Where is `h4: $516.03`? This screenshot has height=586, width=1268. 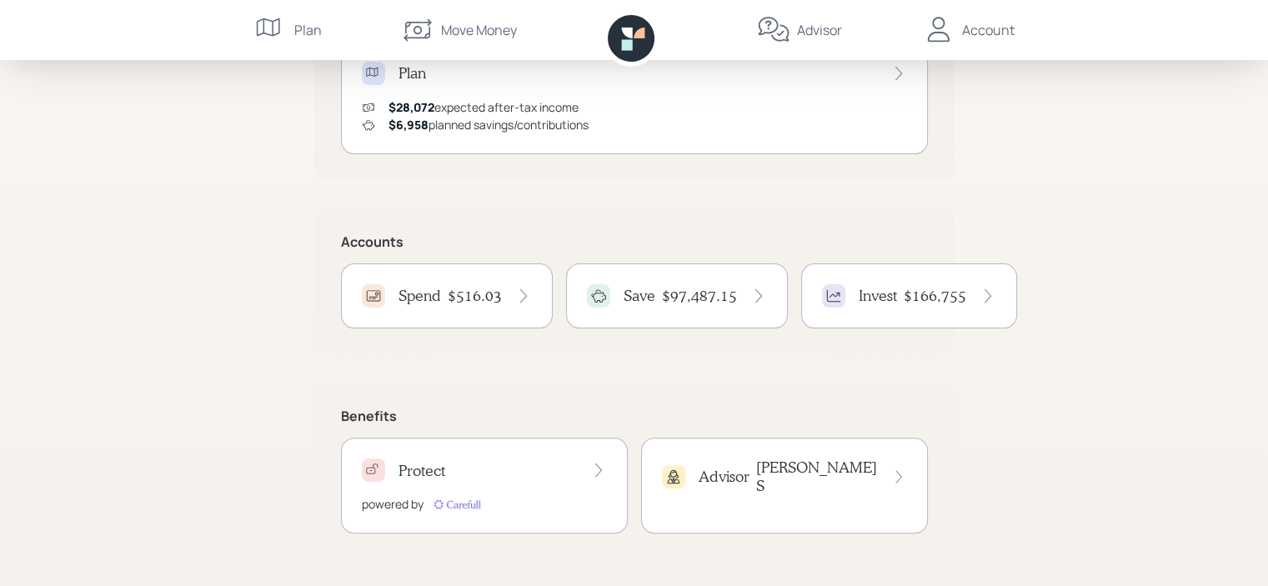
h4: $516.03 is located at coordinates (474, 296).